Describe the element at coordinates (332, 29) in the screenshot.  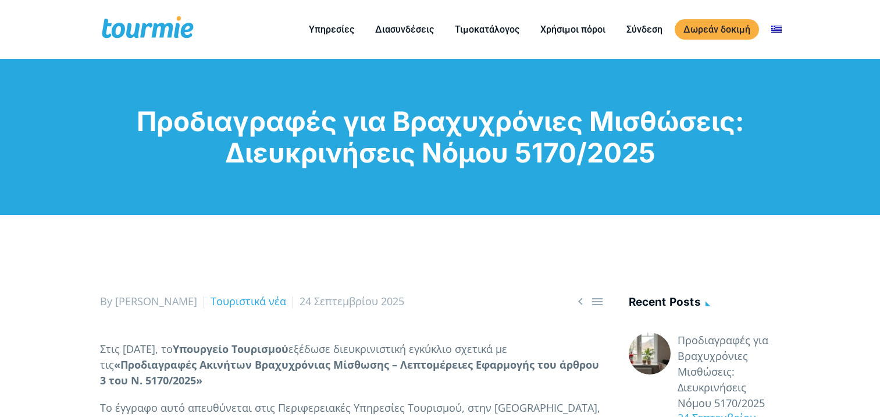
I see `a: Υπηρεσίες` at that location.